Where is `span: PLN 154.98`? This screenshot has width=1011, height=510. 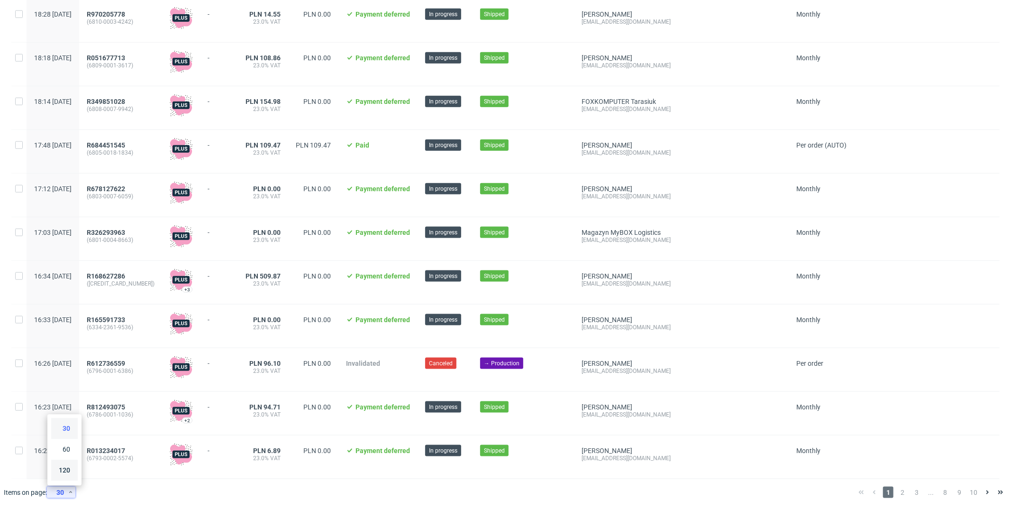
span: PLN 154.98 is located at coordinates (263, 101).